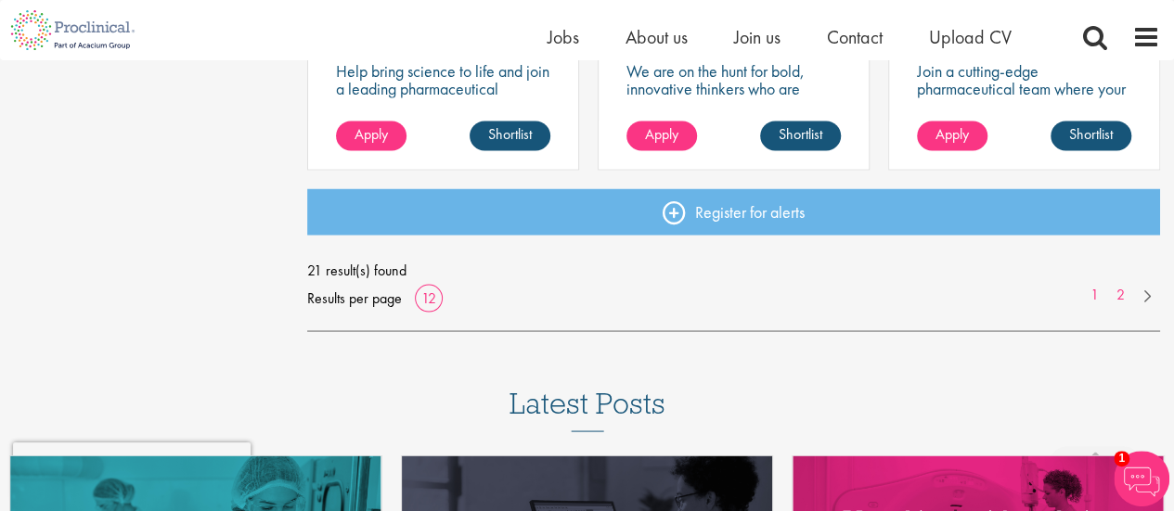  I want to click on p: Join a cutting-edge pharmaceutical team where your precision and passion for quality will help sh..., so click(1024, 106).